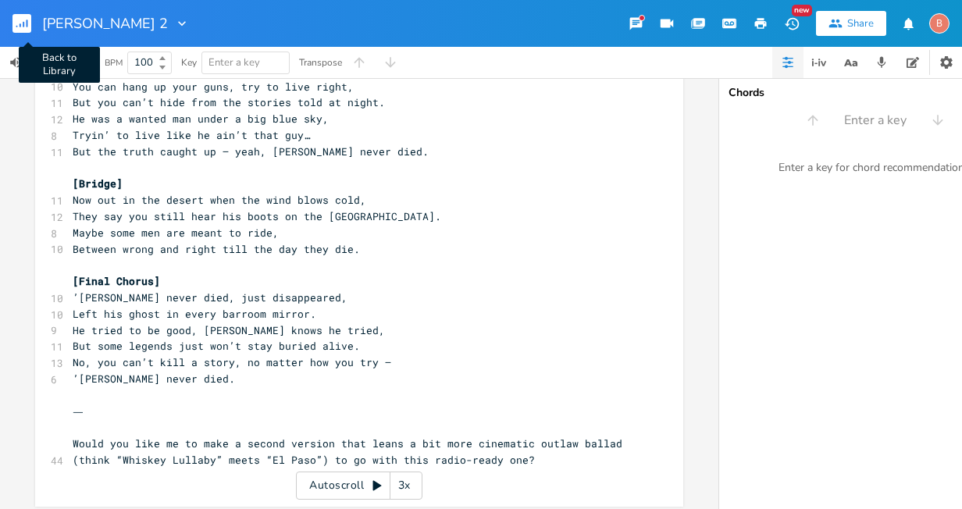 This screenshot has height=509, width=962. I want to click on button: Back to Library, so click(28, 23).